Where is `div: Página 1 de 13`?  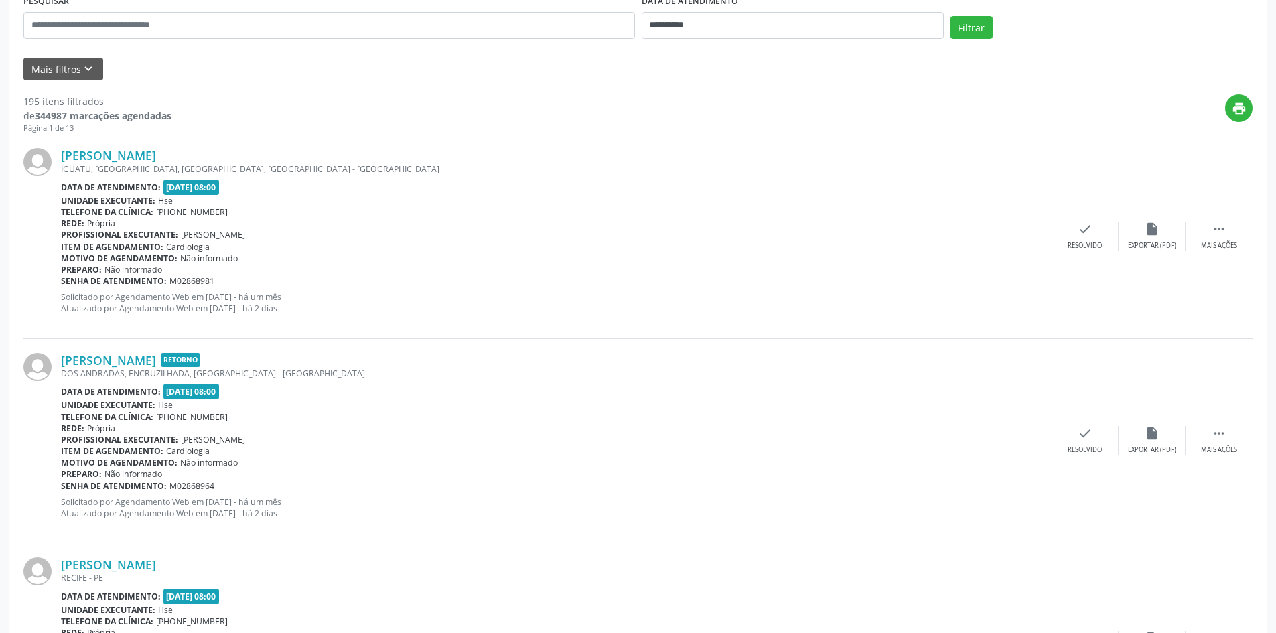 div: Página 1 de 13 is located at coordinates (97, 128).